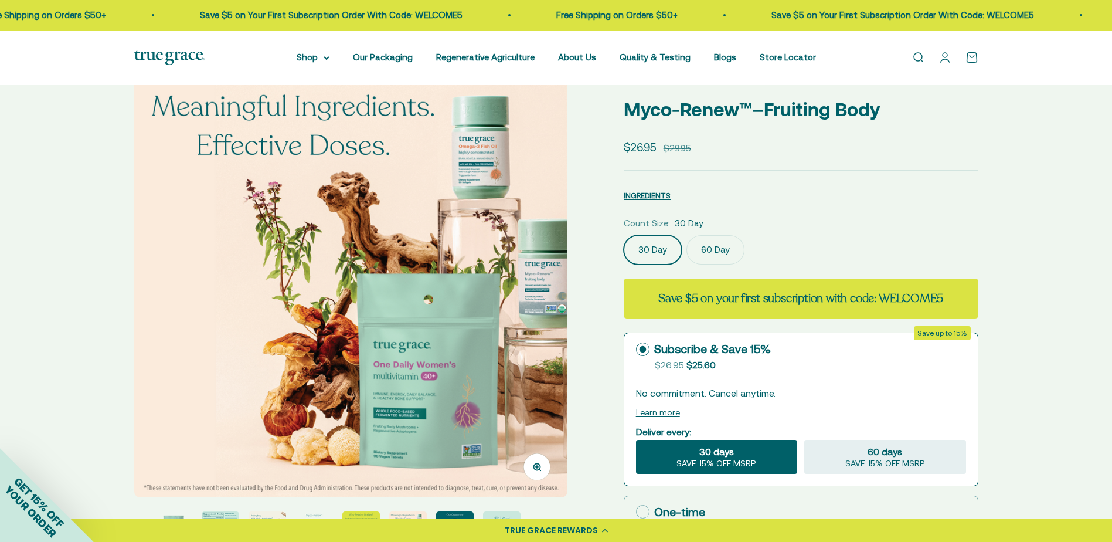  What do you see at coordinates (801, 298) in the screenshot?
I see `strong: Save $5 on your first subscription with code: WELCOME5` at bounding box center [801, 298].